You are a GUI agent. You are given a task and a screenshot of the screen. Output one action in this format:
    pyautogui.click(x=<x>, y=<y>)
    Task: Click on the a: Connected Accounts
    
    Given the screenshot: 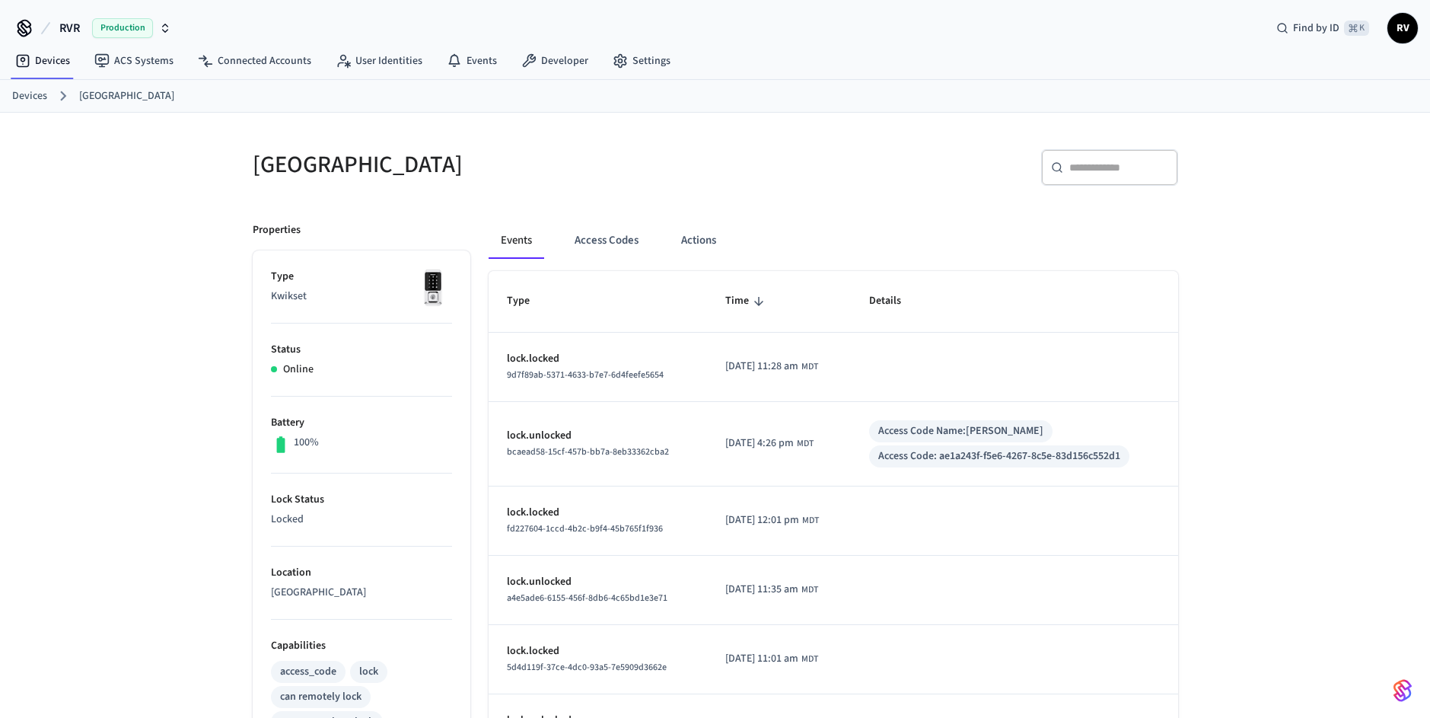 What is the action you would take?
    pyautogui.click(x=254, y=61)
    